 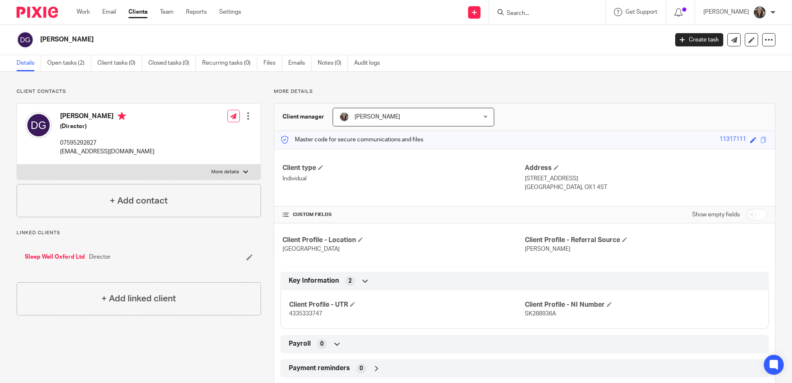 What do you see at coordinates (350, 281) in the screenshot?
I see `span: 2` at bounding box center [350, 281].